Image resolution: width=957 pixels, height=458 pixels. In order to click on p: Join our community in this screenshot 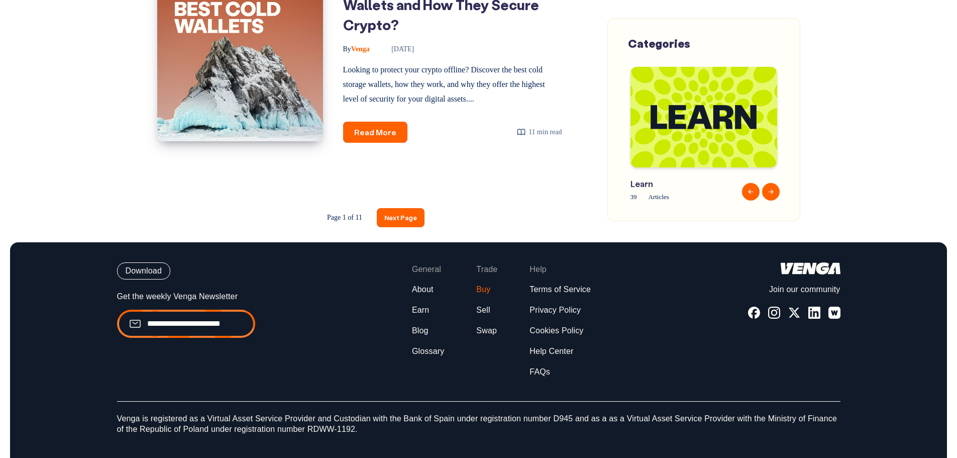, I will do `click(795, 289)`.